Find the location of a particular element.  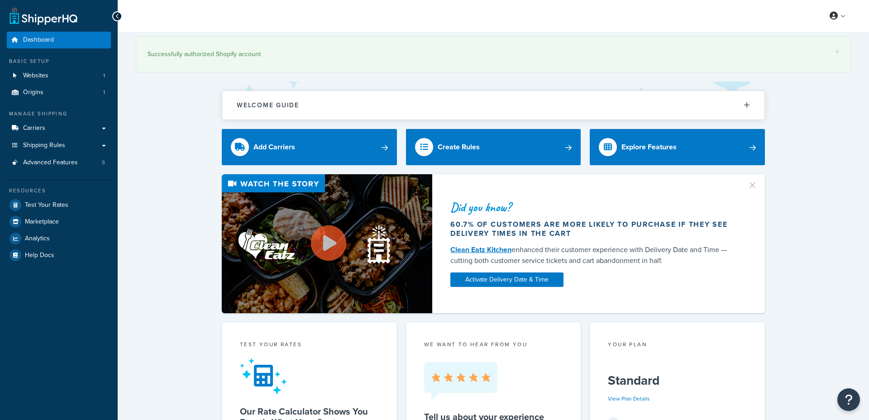

h2: Welcome Guide is located at coordinates (268, 105).